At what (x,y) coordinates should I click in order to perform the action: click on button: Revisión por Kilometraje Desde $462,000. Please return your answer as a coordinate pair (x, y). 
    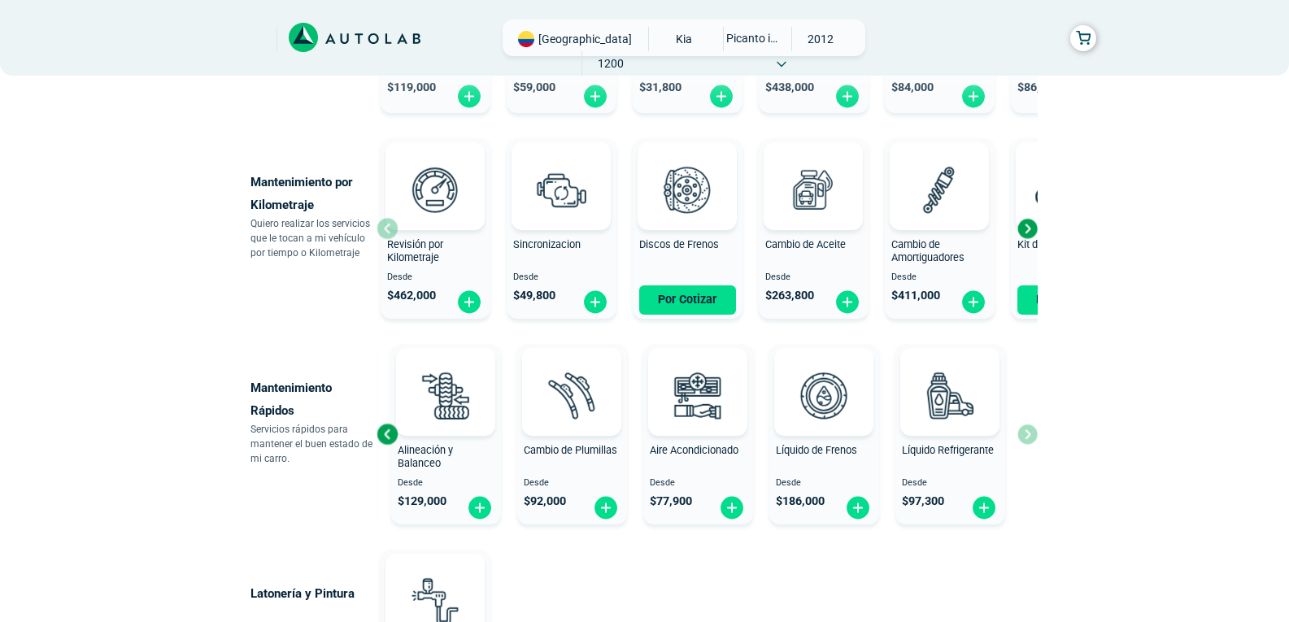
    Looking at the image, I should click on (435, 229).